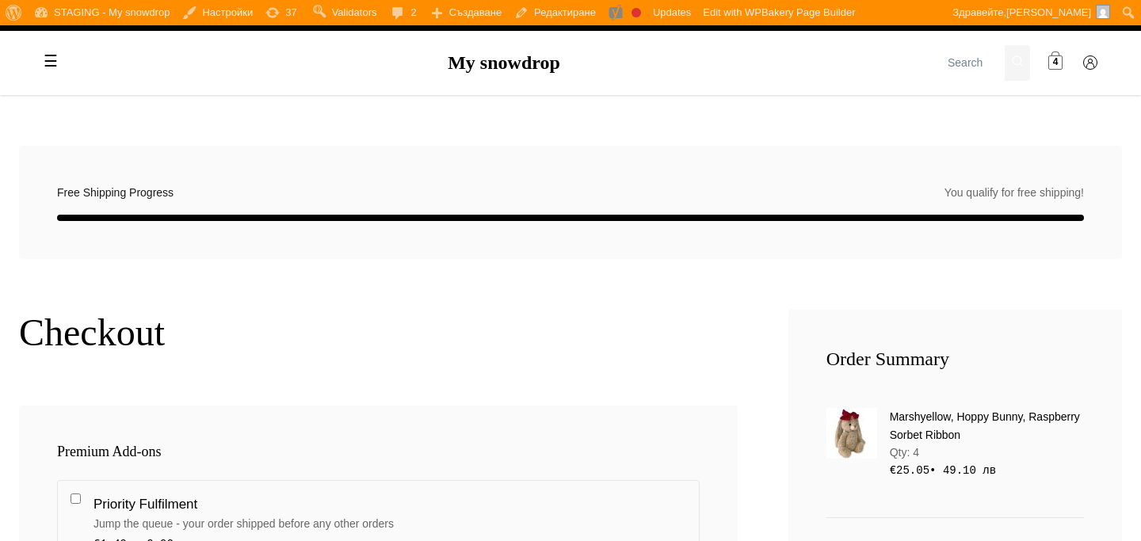 The image size is (1141, 541). I want to click on input: Priority Fulfilment Jump the queue - your order shipped before any other orders €1.49 • 2.92 лв, so click(75, 498).